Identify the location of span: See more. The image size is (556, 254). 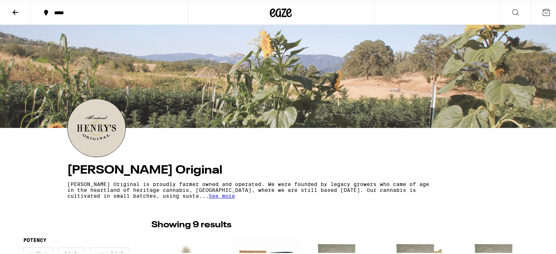
(222, 195).